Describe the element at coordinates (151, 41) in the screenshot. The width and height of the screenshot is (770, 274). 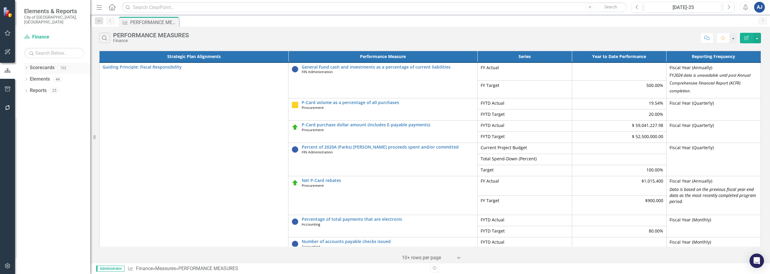
I see `div: Finance` at that location.